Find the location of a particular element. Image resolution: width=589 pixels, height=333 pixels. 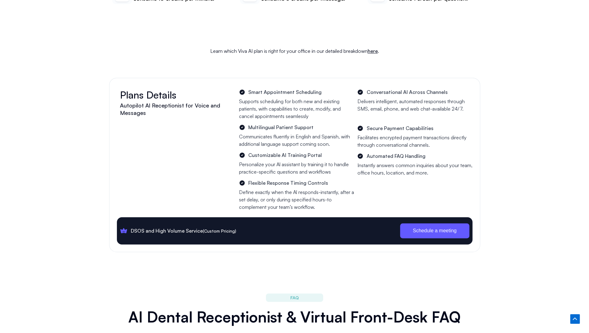

span: Secure Payment Capabilities is located at coordinates (399, 128).